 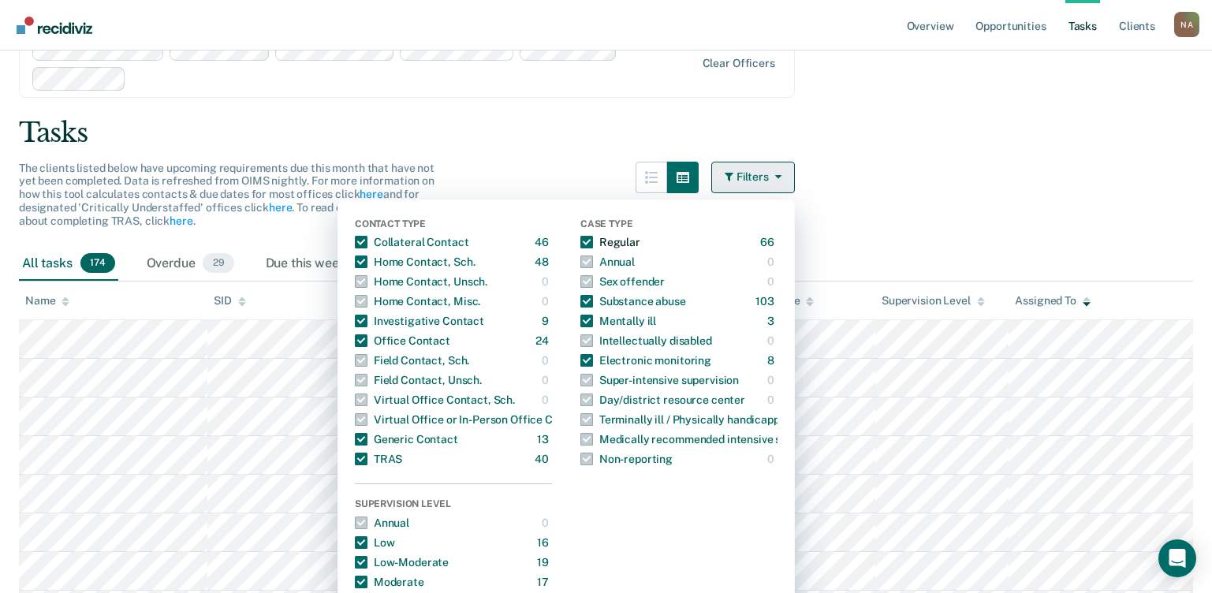 What do you see at coordinates (753, 177) in the screenshot?
I see `button: Filters` at bounding box center [753, 177].